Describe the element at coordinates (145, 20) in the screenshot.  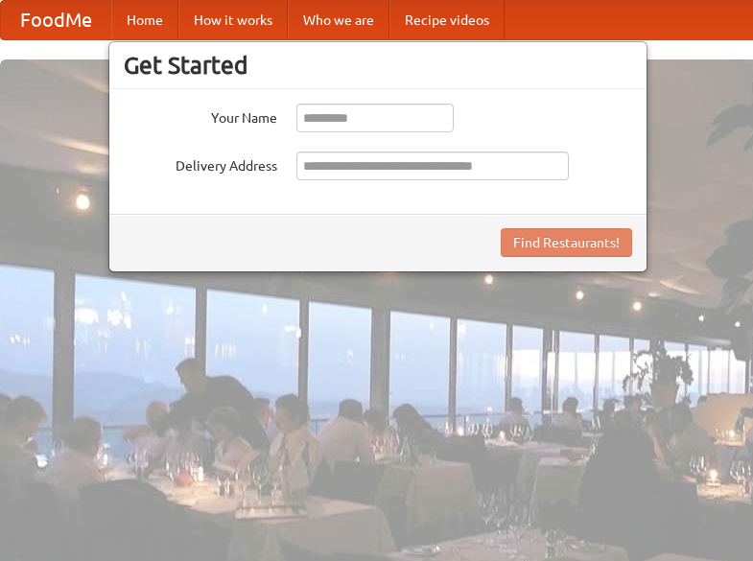
I see `a: Home` at that location.